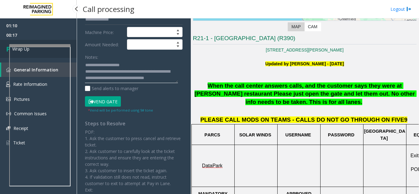  Describe the element at coordinates (112, 88) in the screenshot. I see `label: Send alerts to manager` at that location.